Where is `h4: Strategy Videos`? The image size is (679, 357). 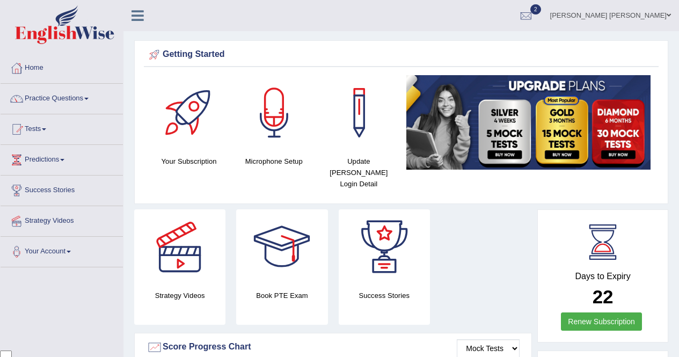 h4: Strategy Videos is located at coordinates (180, 295).